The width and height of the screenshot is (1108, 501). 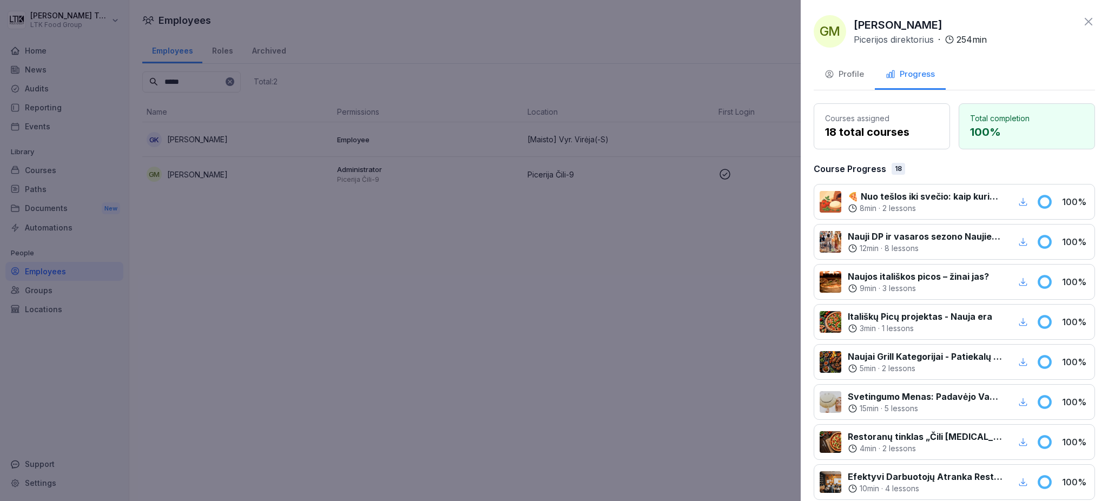 I want to click on p: 3 lessons, so click(x=899, y=288).